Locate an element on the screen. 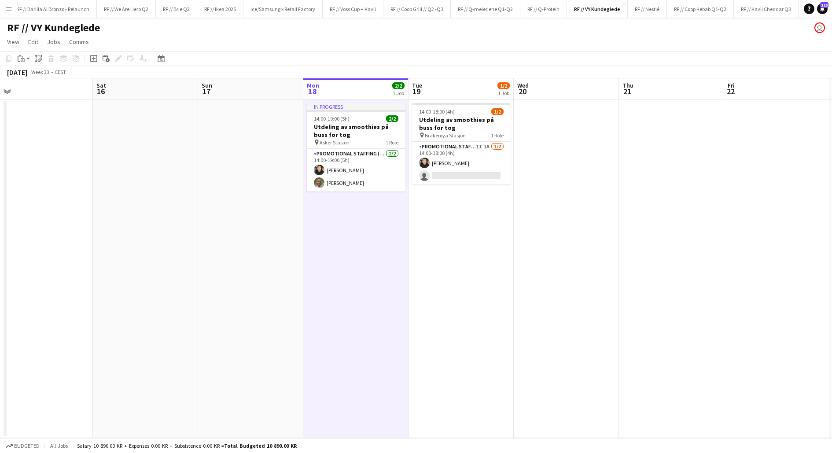 The width and height of the screenshot is (832, 453). button: RF // Coop Grill // Q2 -Q3 is located at coordinates (417, 9).